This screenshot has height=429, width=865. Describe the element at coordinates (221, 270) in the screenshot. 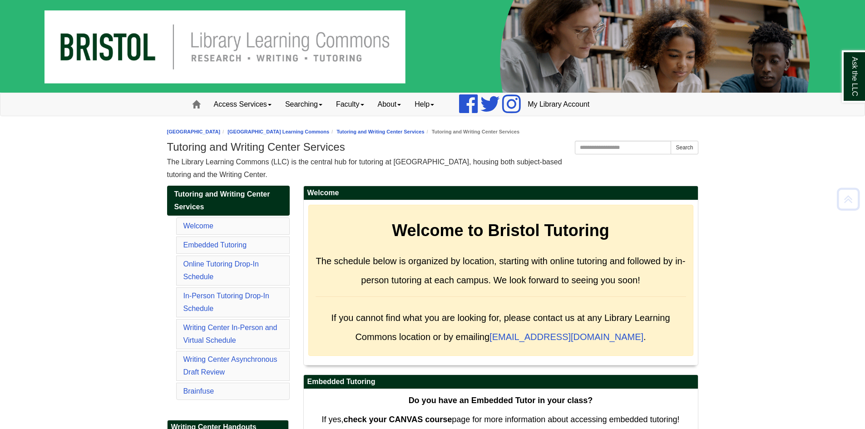

I see `a: Online Tutoring Drop-In Schedule` at that location.